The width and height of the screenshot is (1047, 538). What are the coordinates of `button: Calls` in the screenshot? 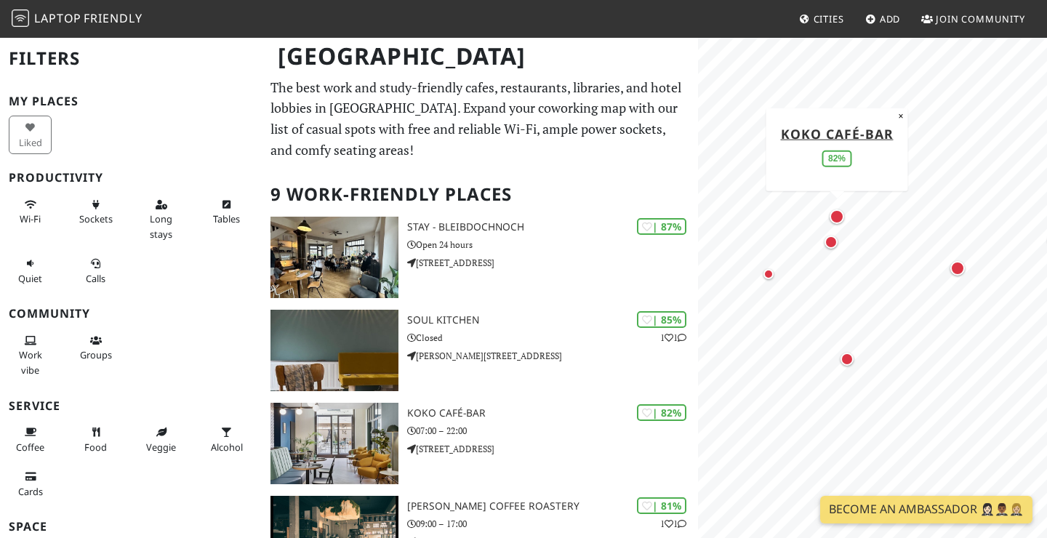 It's located at (95, 270).